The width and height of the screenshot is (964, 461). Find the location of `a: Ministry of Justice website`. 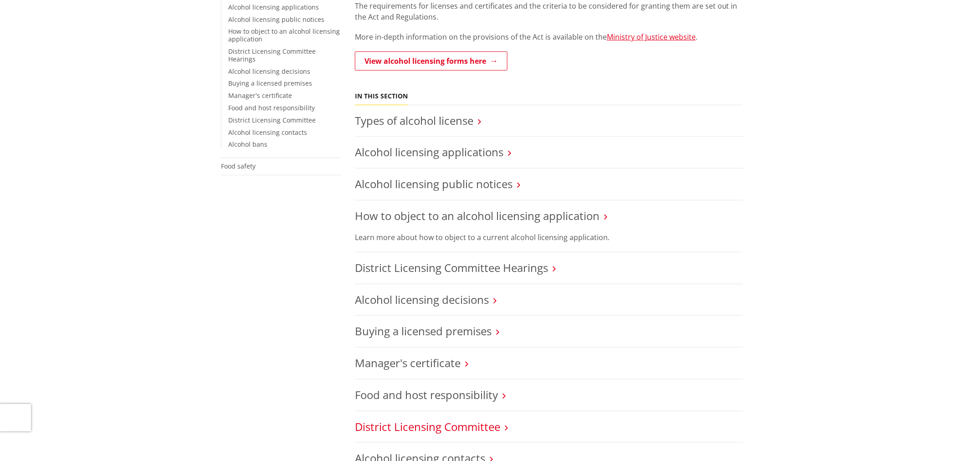

a: Ministry of Justice website is located at coordinates (651, 37).